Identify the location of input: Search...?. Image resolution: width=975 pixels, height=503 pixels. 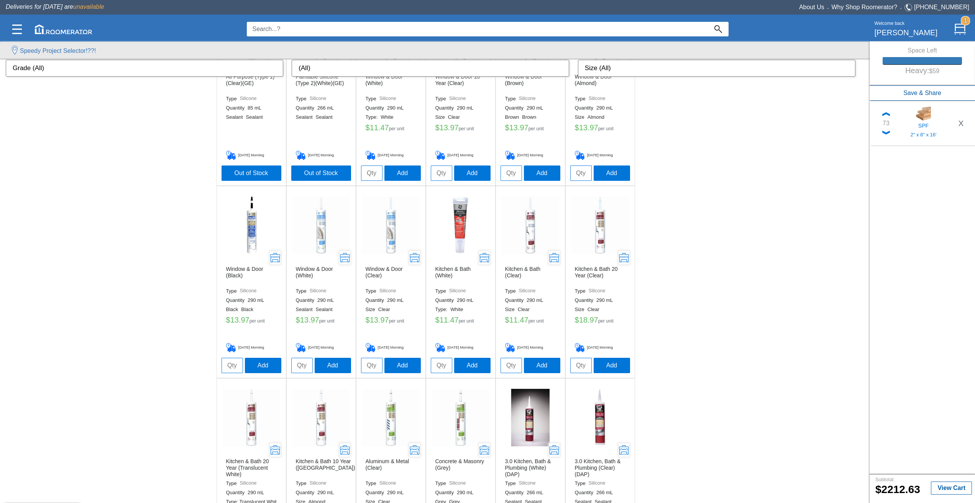
(477, 29).